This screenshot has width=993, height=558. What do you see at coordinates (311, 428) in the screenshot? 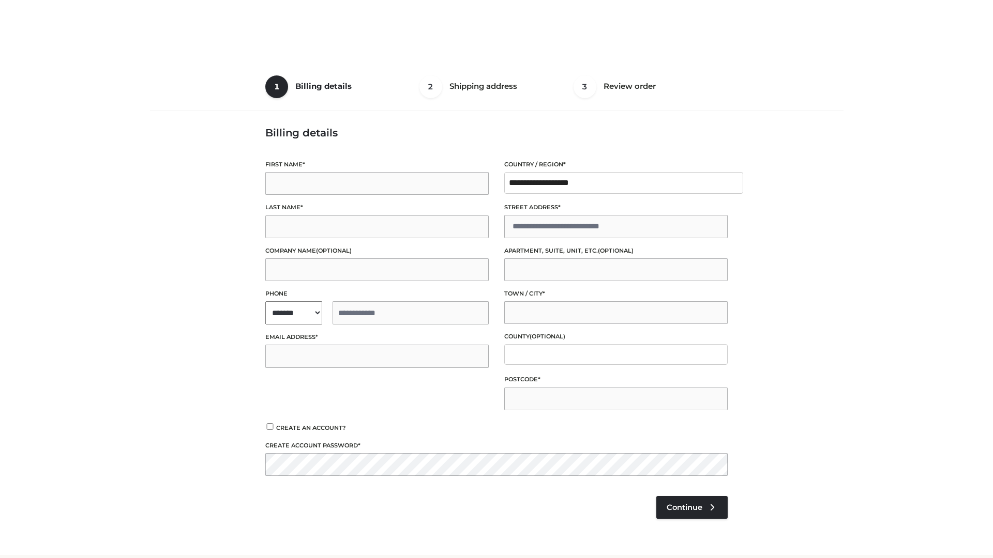
I see `span: Create an account?` at bounding box center [311, 428].